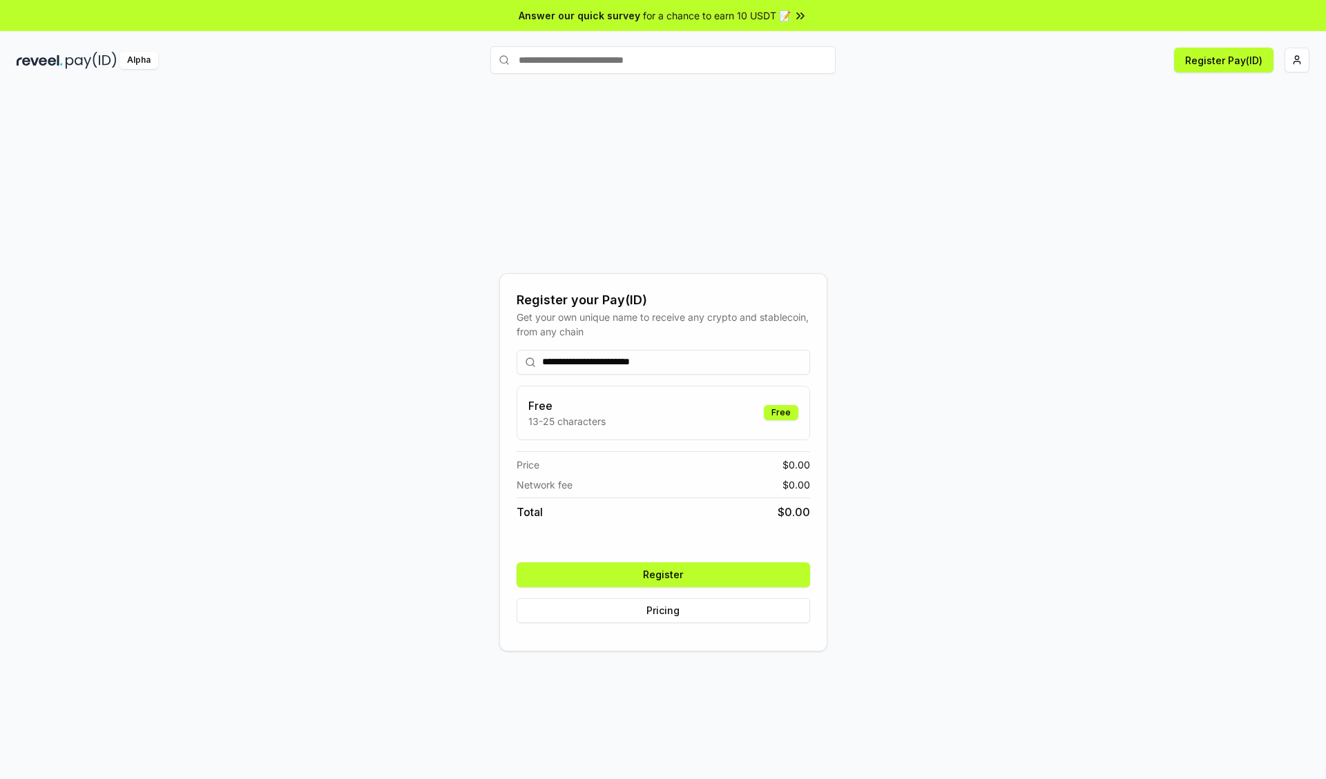 The height and width of the screenshot is (779, 1326). I want to click on button: Register, so click(663, 575).